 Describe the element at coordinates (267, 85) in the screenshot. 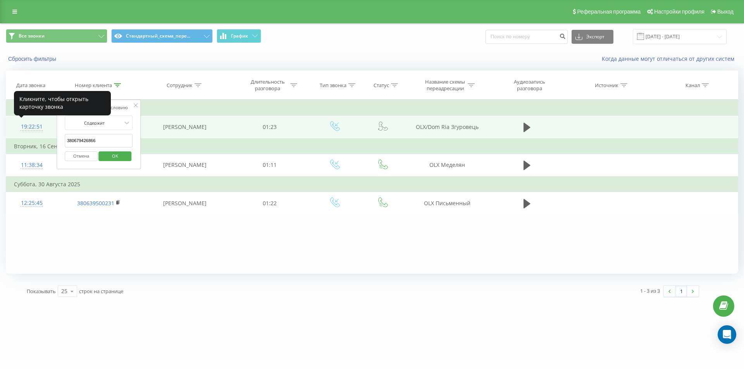

I see `div: Длительность разговора` at that location.